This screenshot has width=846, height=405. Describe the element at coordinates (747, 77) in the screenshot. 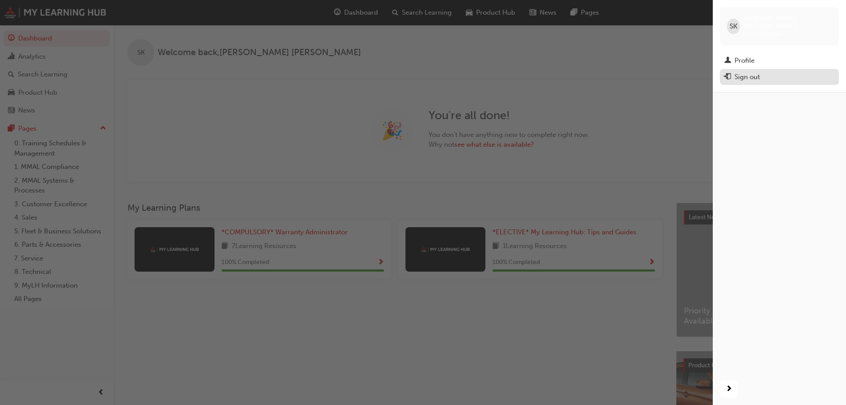

I see `div: Sign out` at that location.